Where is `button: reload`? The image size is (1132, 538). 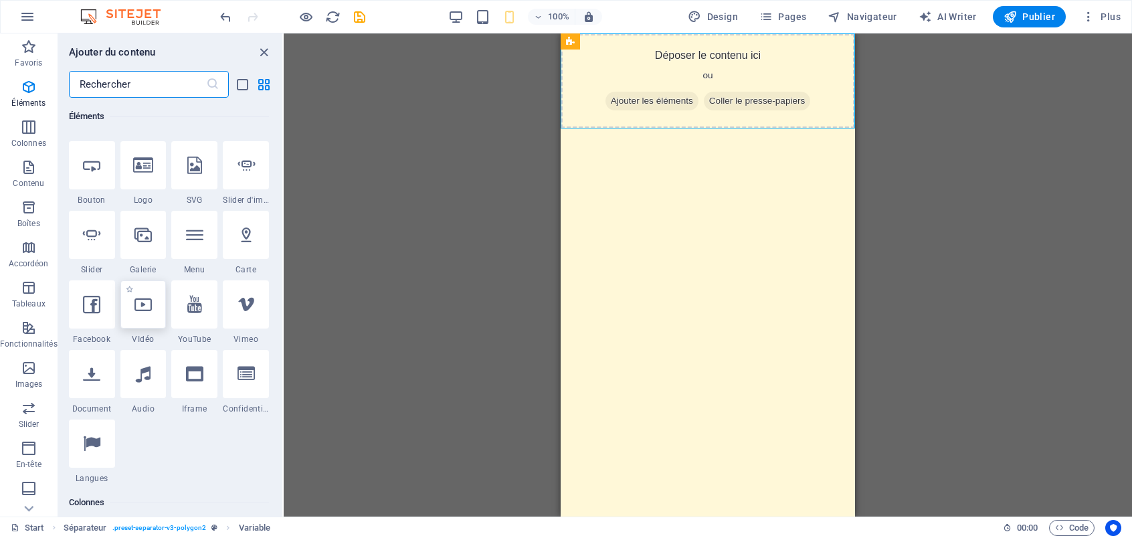 button: reload is located at coordinates (332, 17).